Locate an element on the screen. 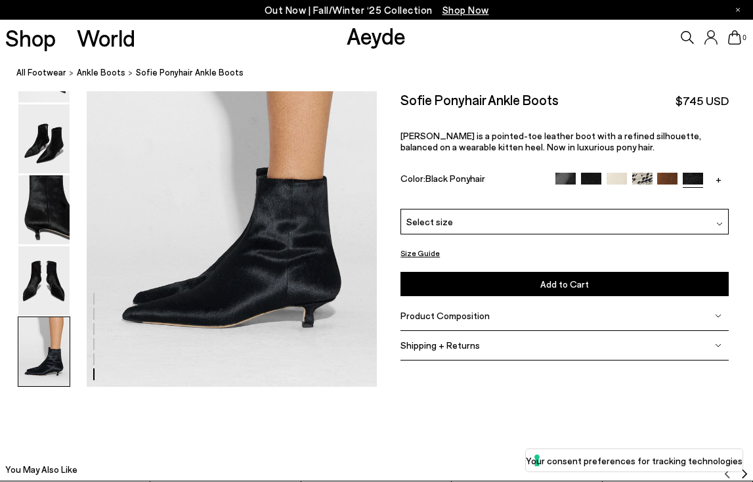  nav: breadcrumb is located at coordinates (385, 73).